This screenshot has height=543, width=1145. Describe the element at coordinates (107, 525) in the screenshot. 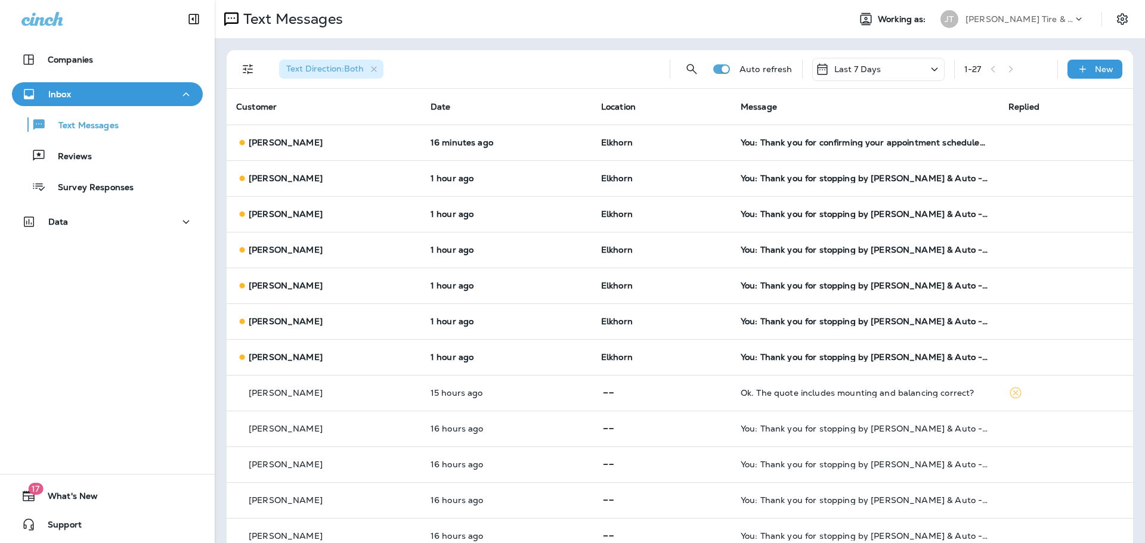

I see `button: Support` at that location.